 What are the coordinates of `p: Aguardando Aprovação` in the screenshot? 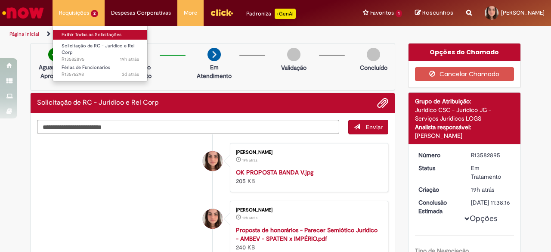 It's located at (55, 71).